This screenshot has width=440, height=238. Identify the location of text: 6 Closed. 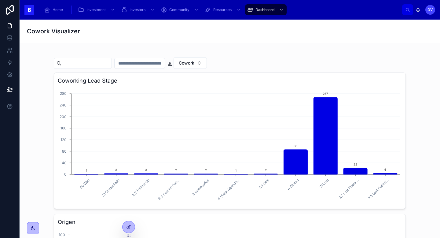
(293, 184).